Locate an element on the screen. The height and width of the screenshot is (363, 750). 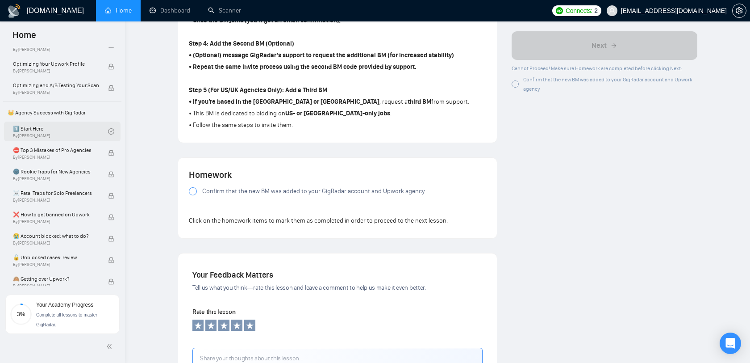
p: , request a from support. is located at coordinates (338, 102).